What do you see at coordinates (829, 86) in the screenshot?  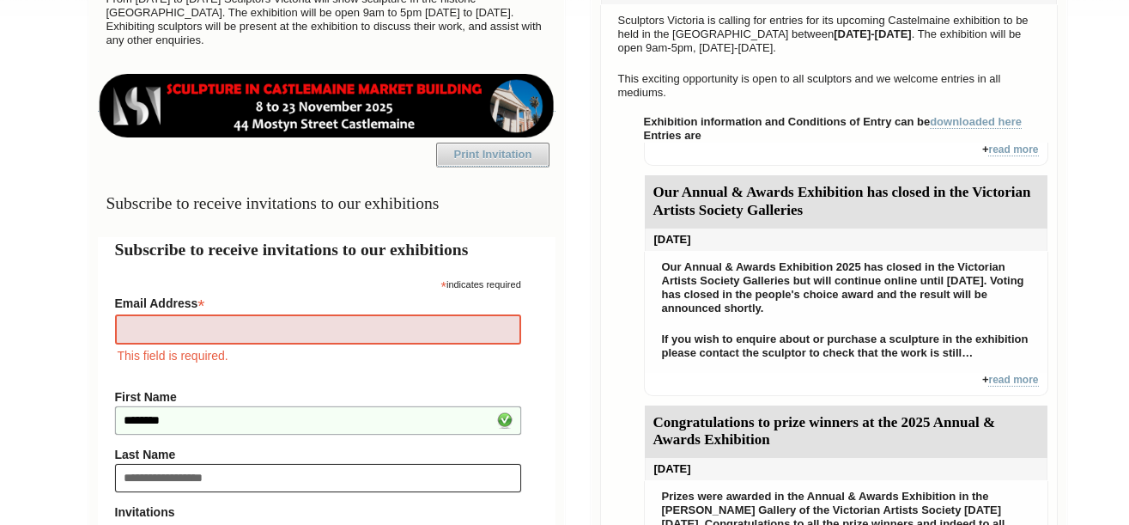 I see `p: This exciting opportunity is open to all sculptors and we welcome entries in all mediums.` at bounding box center [829, 86].